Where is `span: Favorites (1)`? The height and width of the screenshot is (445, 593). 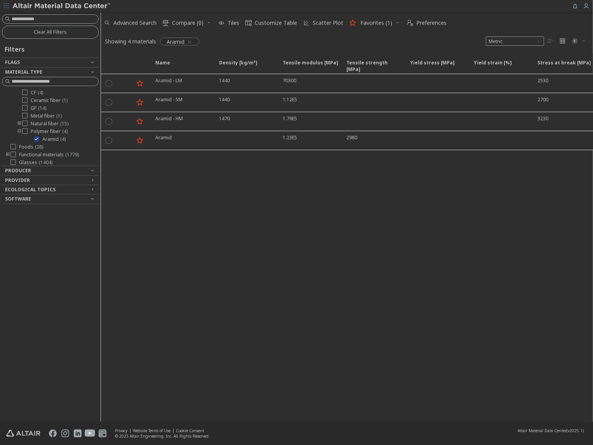 span: Favorites (1) is located at coordinates (376, 23).